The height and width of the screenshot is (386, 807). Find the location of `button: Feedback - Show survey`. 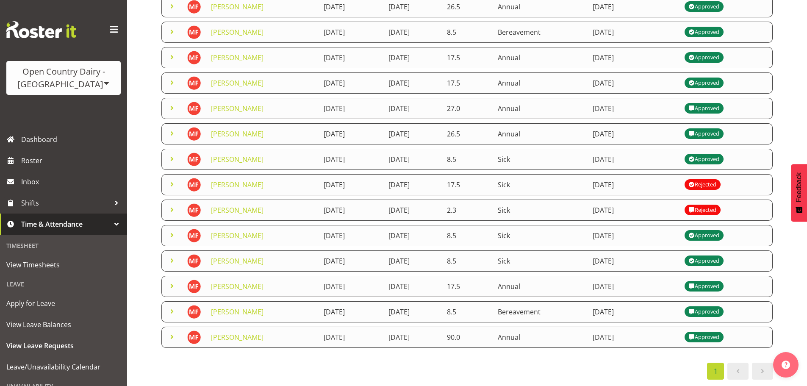

button: Feedback - Show survey is located at coordinates (799, 193).